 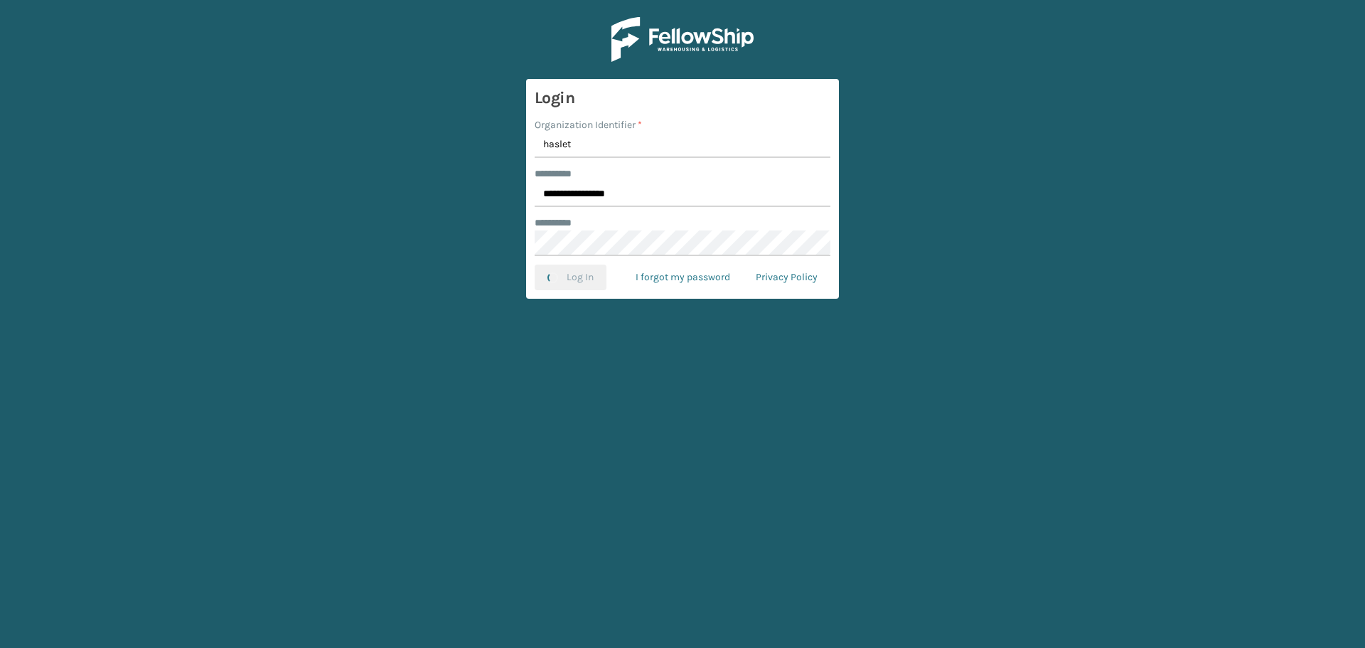 I want to click on h3: Login, so click(x=682, y=98).